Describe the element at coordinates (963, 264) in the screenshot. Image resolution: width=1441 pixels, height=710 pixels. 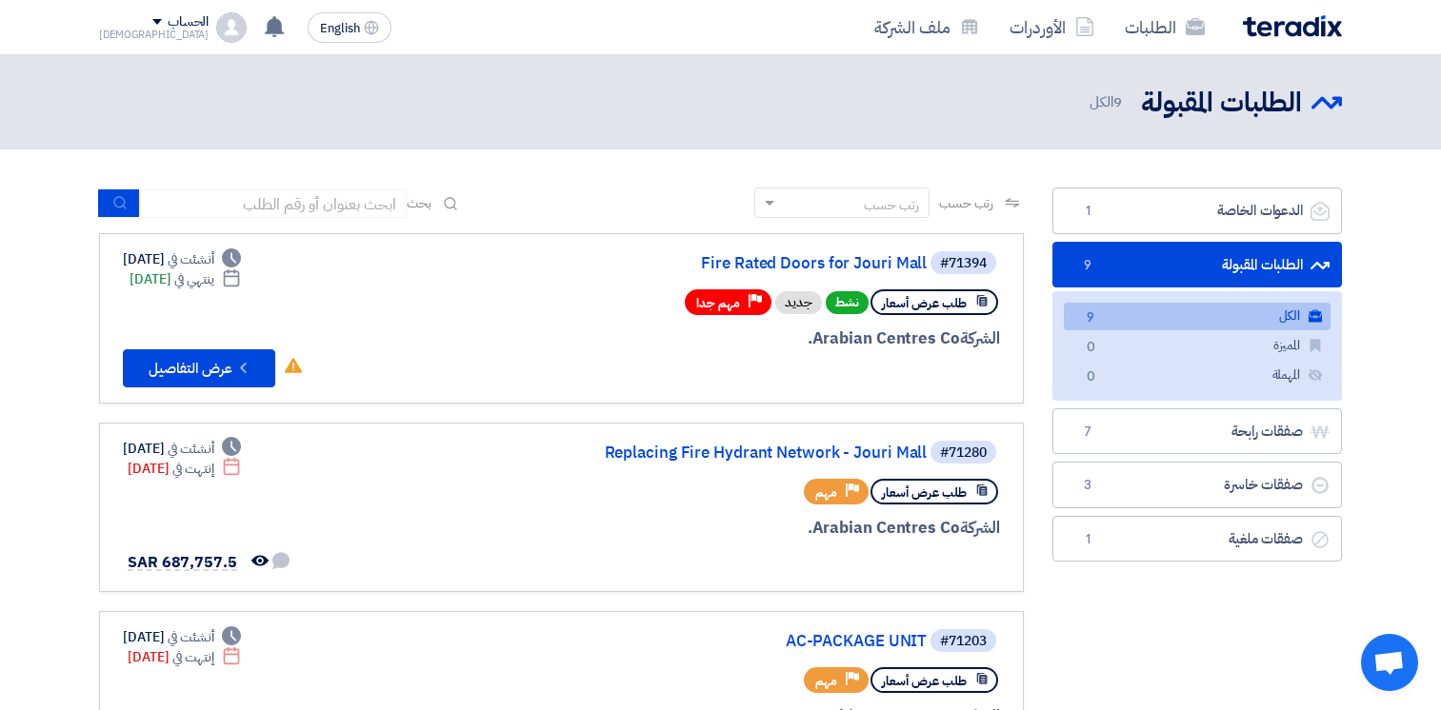
I see `div: #71394` at that location.